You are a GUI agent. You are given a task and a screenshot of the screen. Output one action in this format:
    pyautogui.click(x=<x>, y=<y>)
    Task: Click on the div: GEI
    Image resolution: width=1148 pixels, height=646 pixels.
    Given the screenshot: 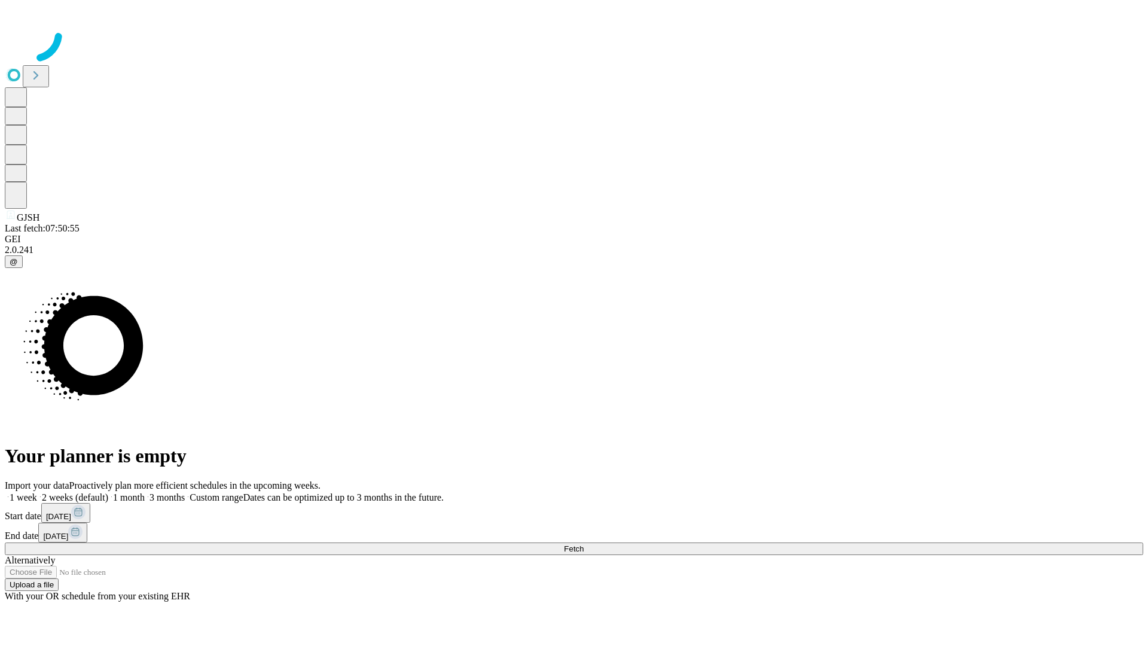 What is the action you would take?
    pyautogui.click(x=574, y=239)
    